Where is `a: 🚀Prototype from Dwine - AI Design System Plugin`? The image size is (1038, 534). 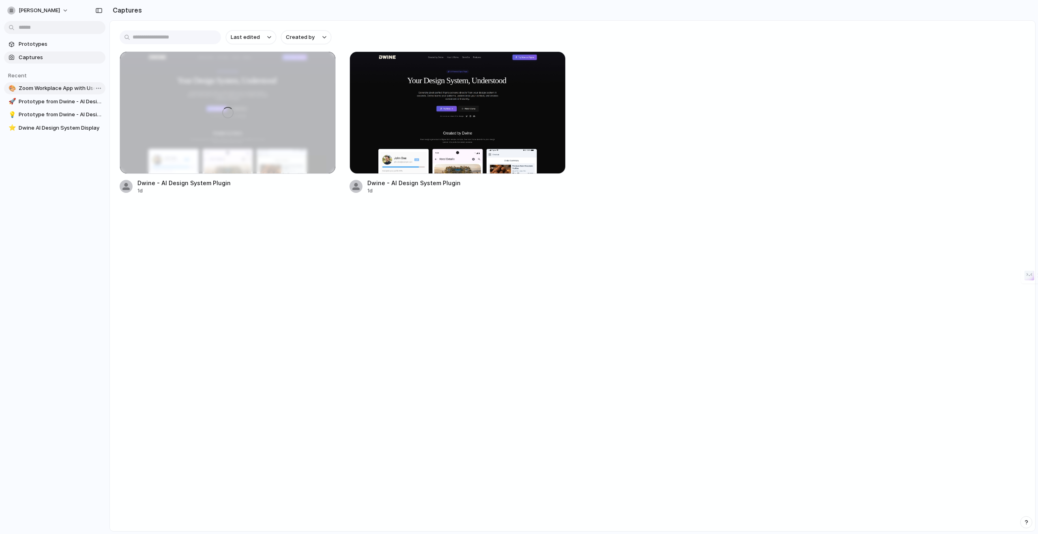
a: 🚀Prototype from Dwine - AI Design System Plugin is located at coordinates (55, 102).